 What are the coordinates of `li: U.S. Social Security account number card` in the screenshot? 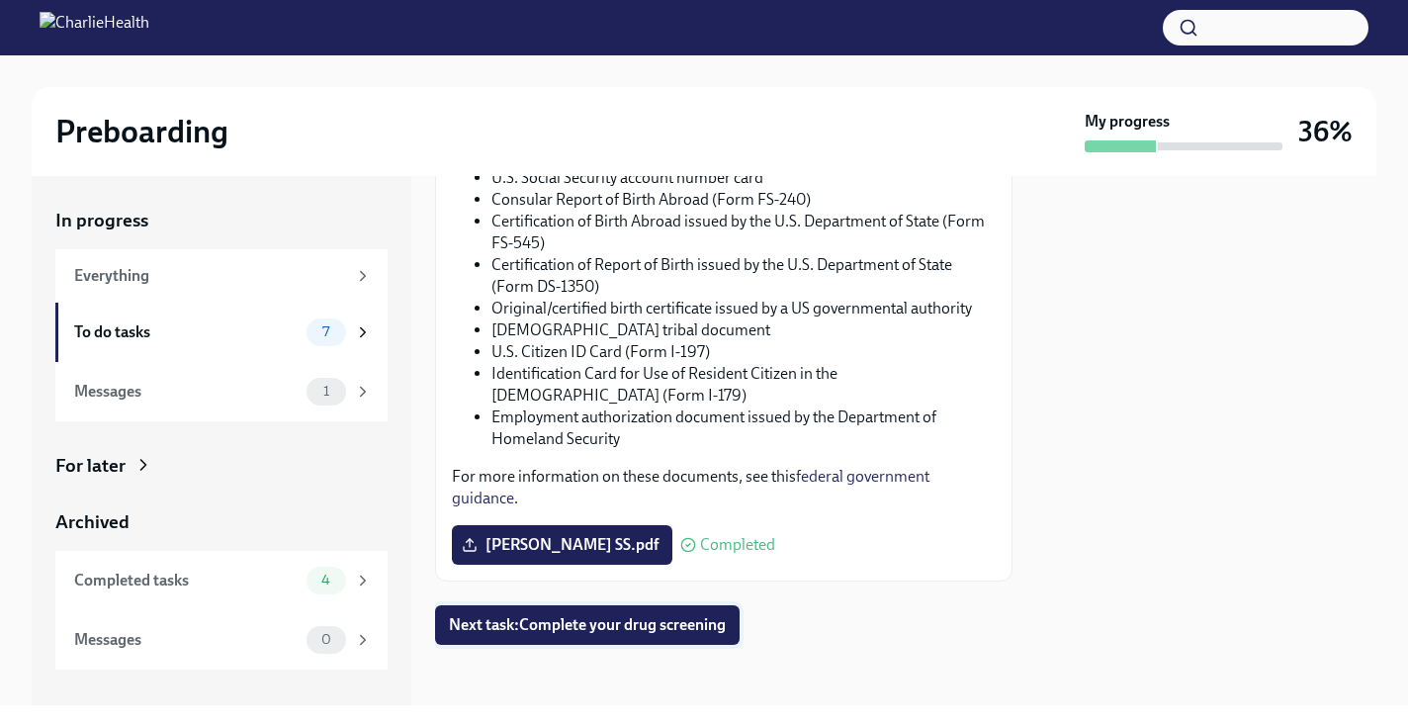 It's located at (744, 178).